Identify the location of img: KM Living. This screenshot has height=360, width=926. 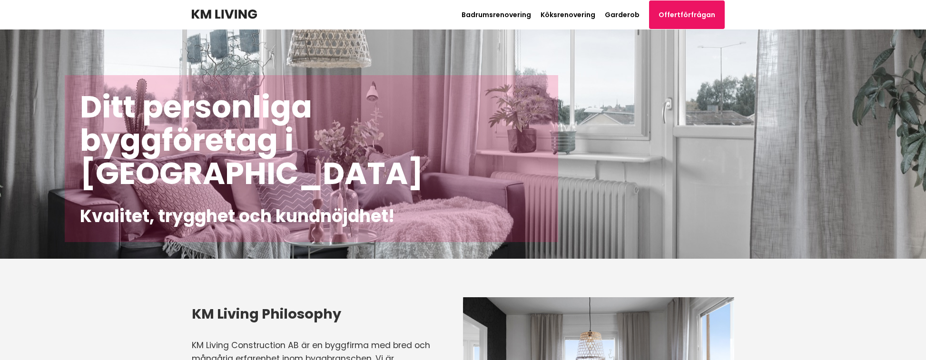
(224, 14).